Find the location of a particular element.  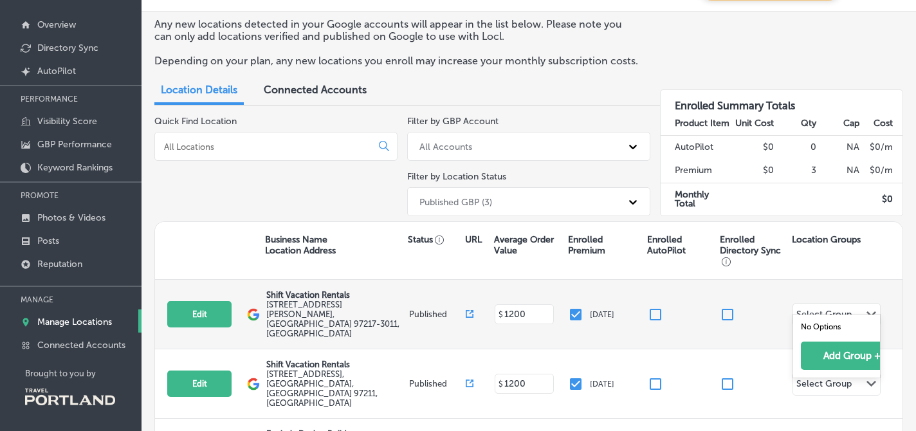

p: URL is located at coordinates (474, 239).